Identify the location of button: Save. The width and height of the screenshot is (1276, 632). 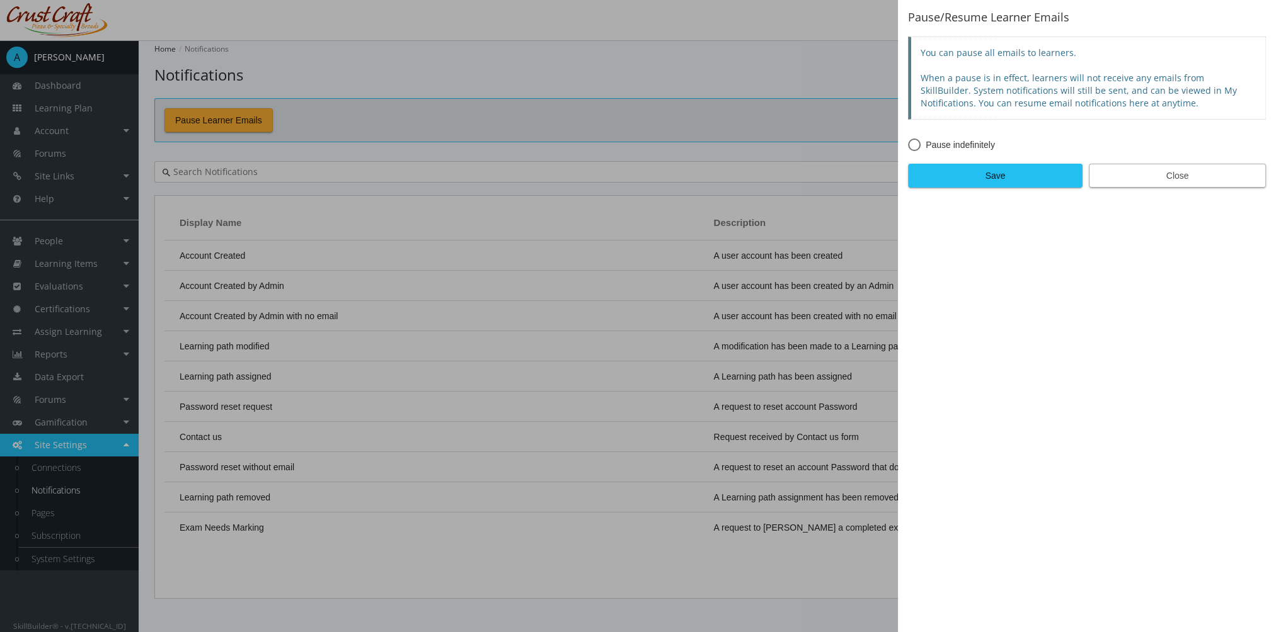
(995, 176).